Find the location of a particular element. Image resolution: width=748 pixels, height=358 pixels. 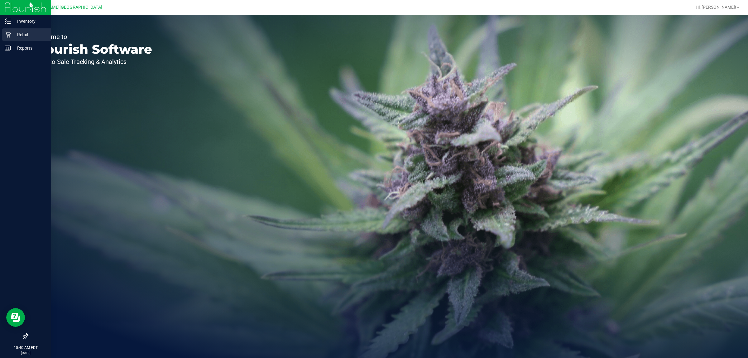

inline-svg: Reports is located at coordinates (8, 48).